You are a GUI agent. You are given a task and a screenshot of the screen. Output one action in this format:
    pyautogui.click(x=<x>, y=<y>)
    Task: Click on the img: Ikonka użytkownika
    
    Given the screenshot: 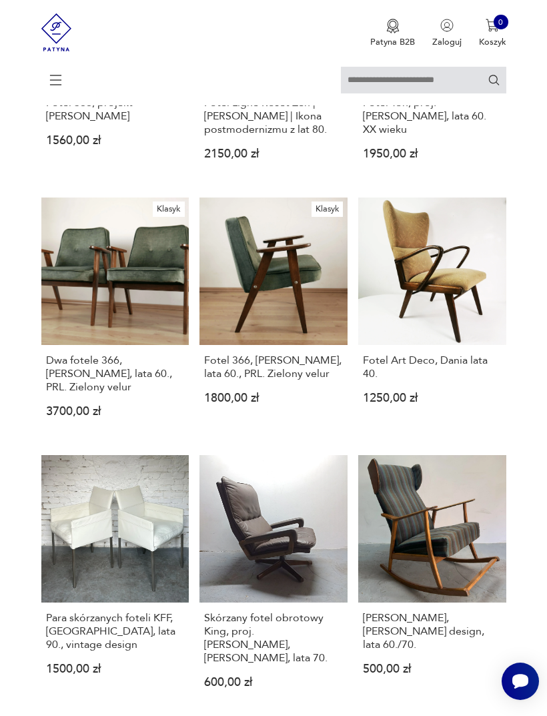 What is the action you would take?
    pyautogui.click(x=447, y=25)
    